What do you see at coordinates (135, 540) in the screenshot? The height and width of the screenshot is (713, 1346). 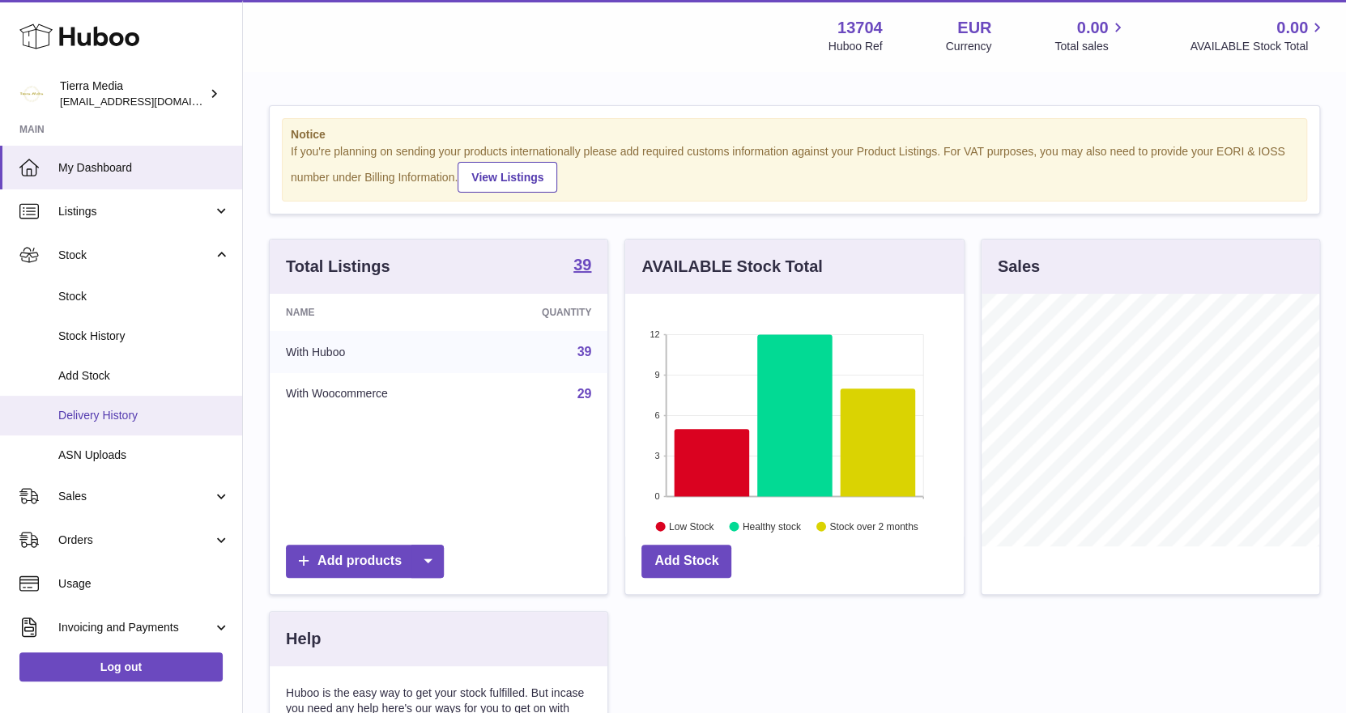 I see `span: Orders` at bounding box center [135, 540].